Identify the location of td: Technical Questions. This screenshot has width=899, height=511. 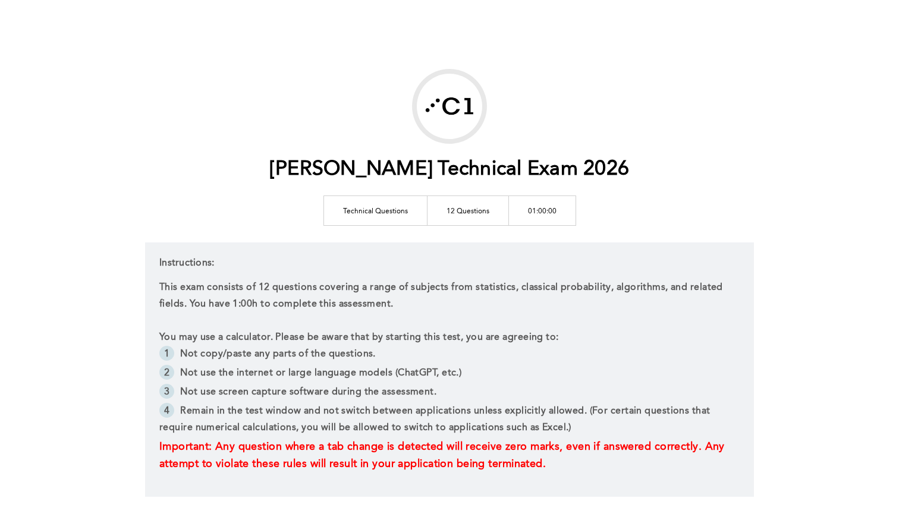
(375, 210).